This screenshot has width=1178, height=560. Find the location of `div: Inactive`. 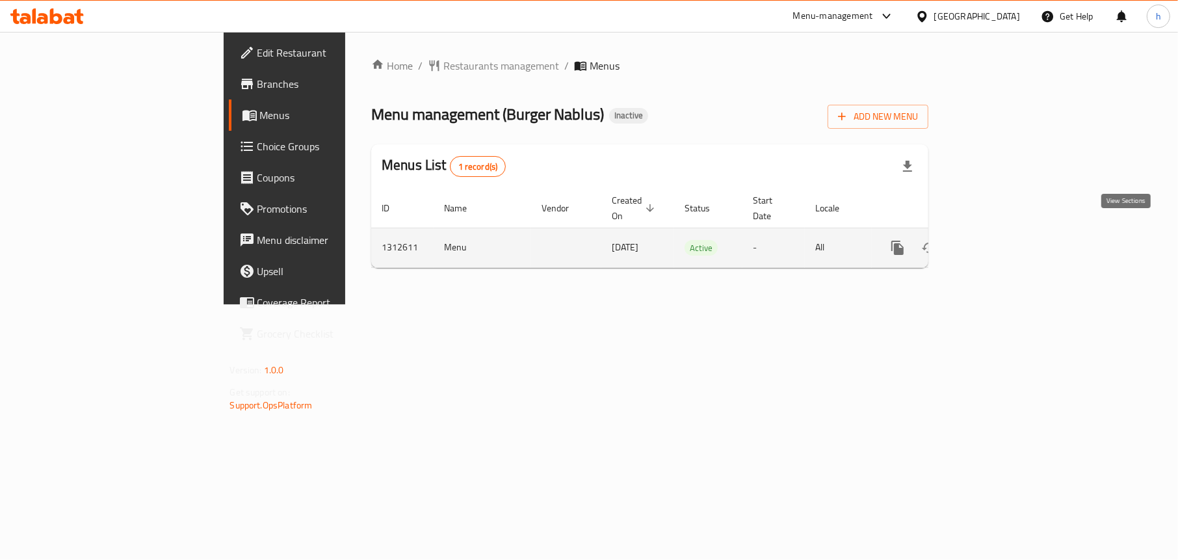

div: Inactive is located at coordinates (629, 116).